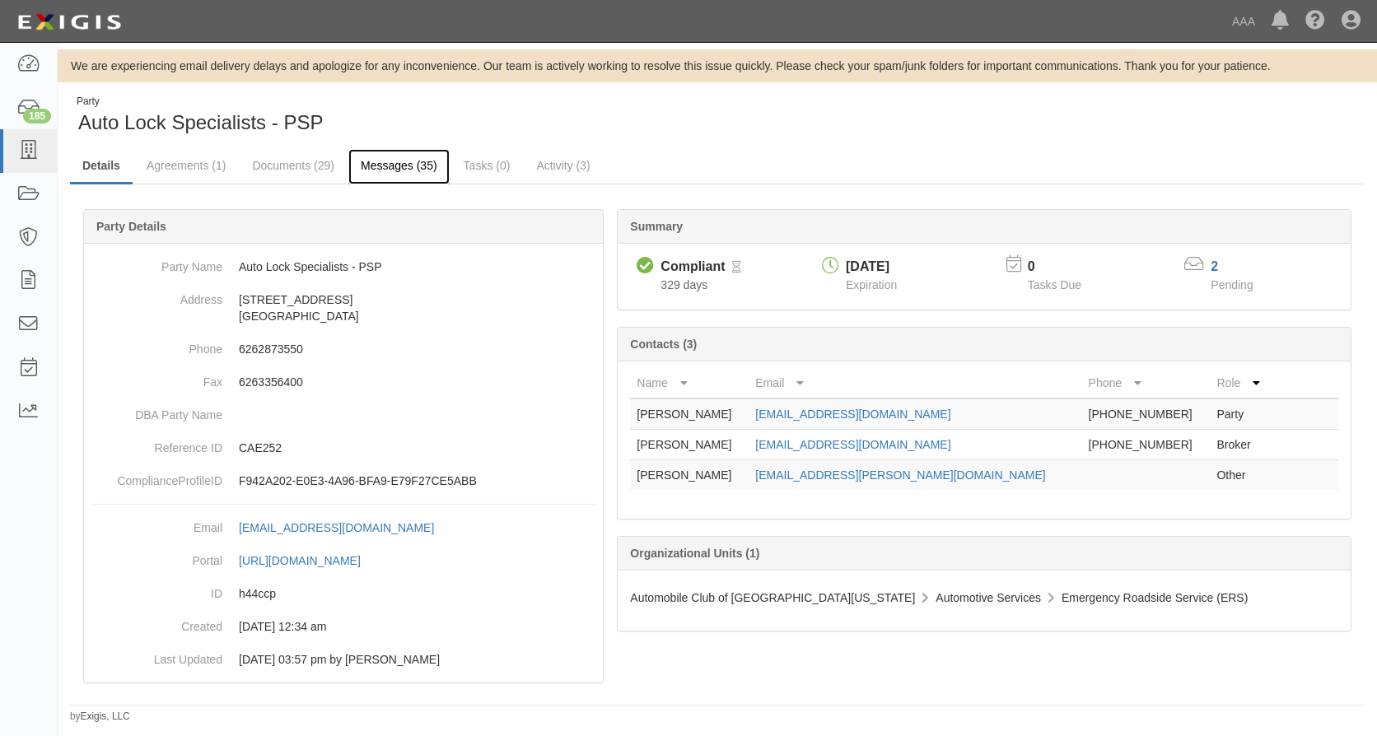  I want to click on a: Activity (3), so click(563, 166).